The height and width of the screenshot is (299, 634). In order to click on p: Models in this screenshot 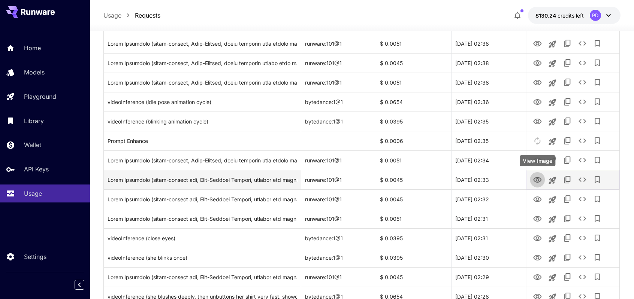, I will do `click(34, 72)`.